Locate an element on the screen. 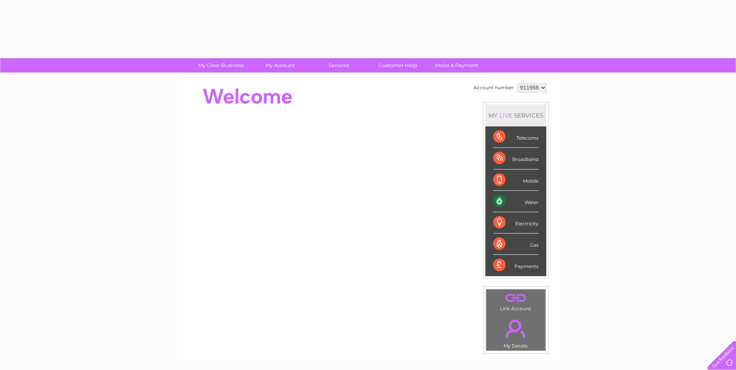 The height and width of the screenshot is (370, 736). div: Water is located at coordinates (516, 201).